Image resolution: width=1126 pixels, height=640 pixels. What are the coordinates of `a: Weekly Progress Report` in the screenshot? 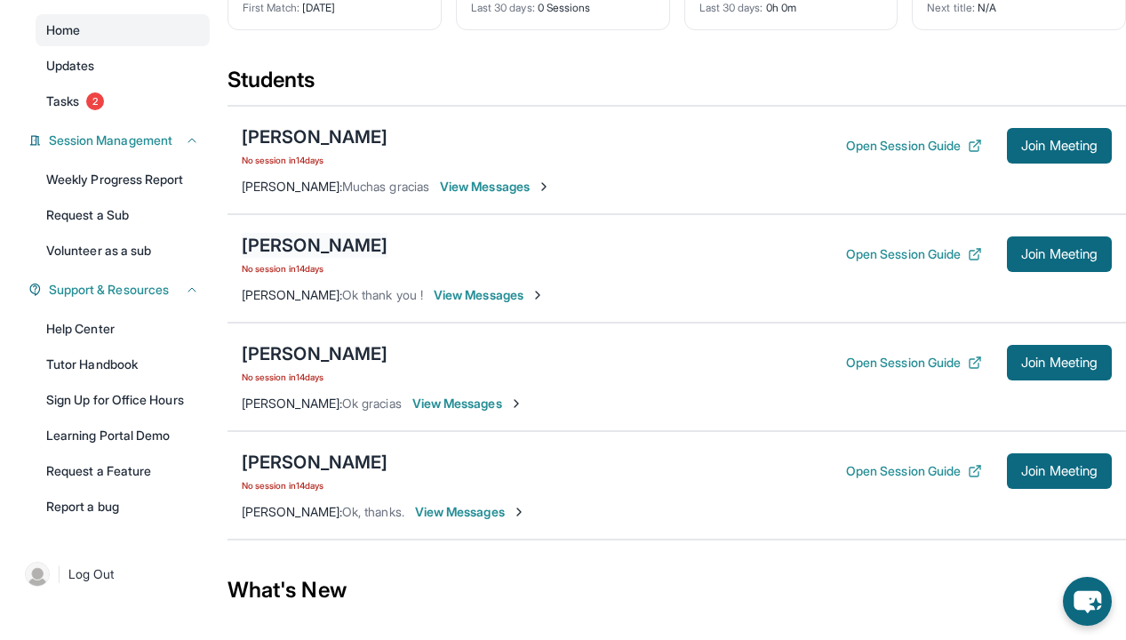 It's located at (123, 179).